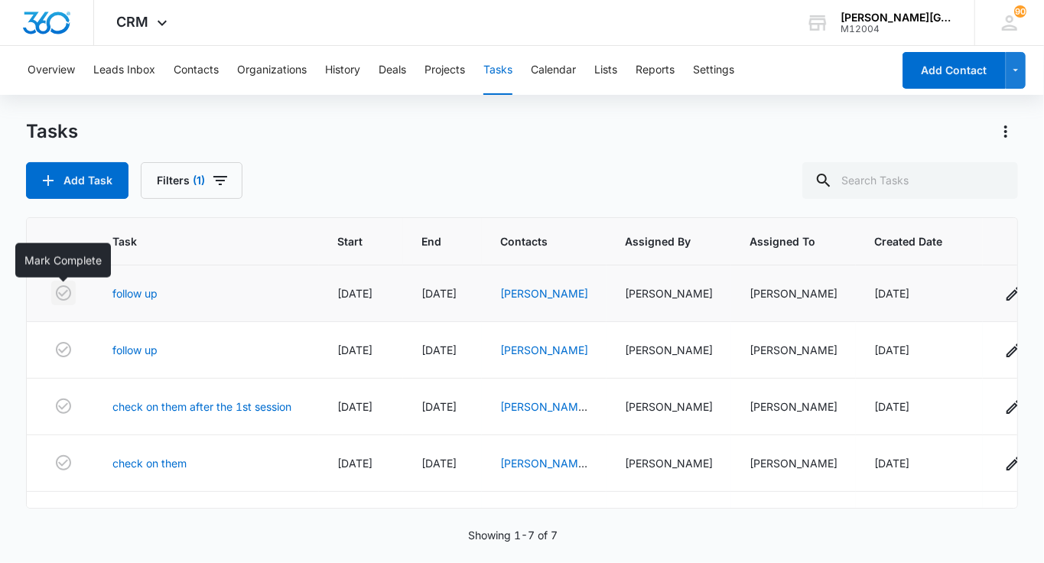  I want to click on div: Mark Complete, so click(63, 260).